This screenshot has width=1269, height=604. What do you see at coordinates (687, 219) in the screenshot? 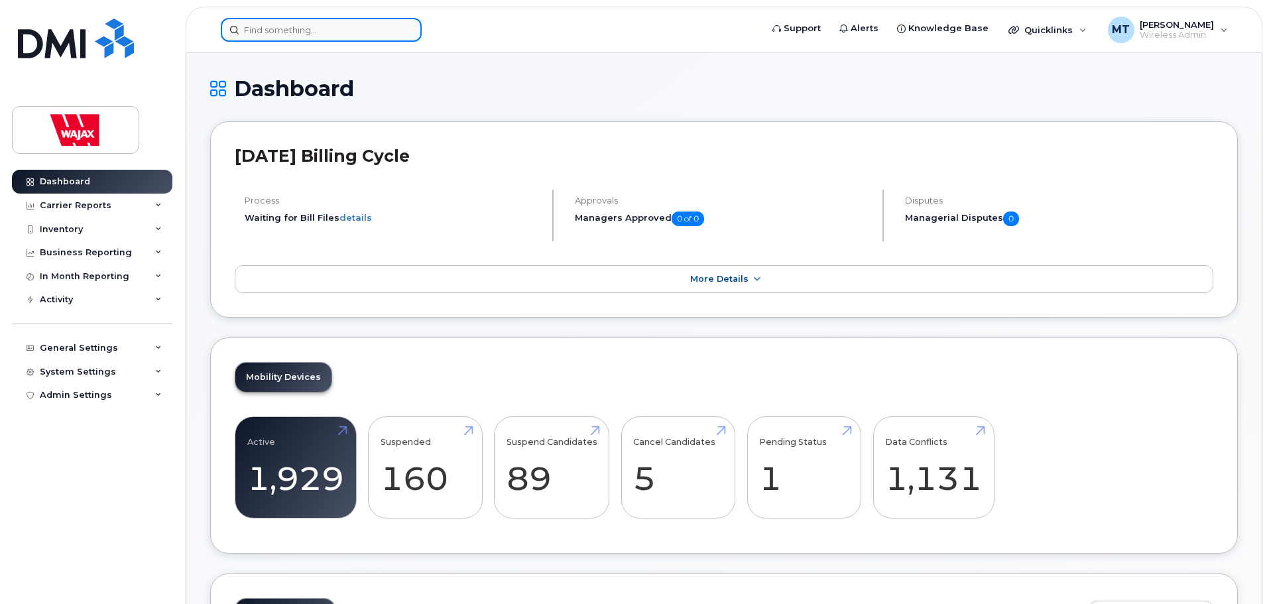
I see `span: 0 of 0` at bounding box center [687, 219].